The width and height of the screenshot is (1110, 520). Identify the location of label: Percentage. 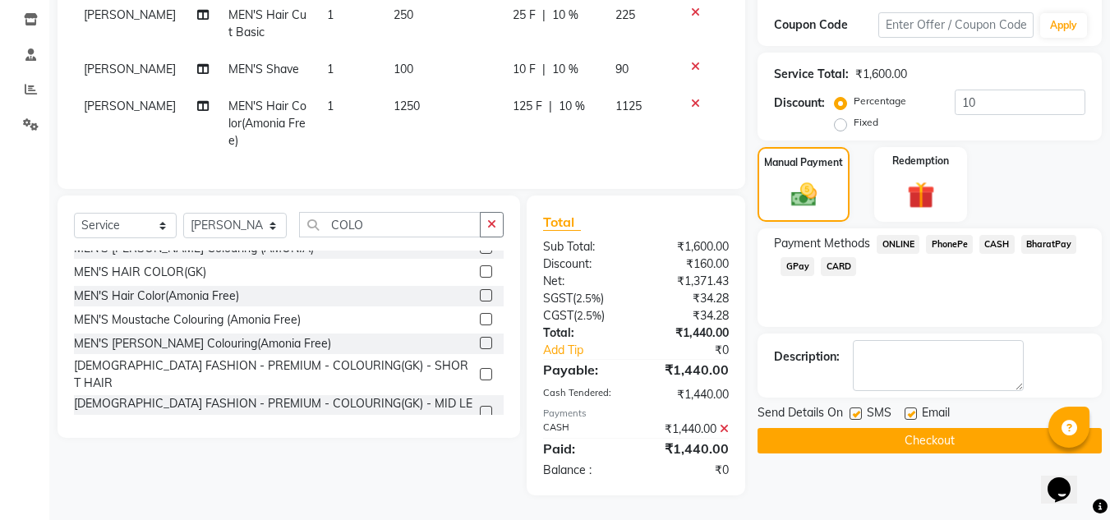
(880, 101).